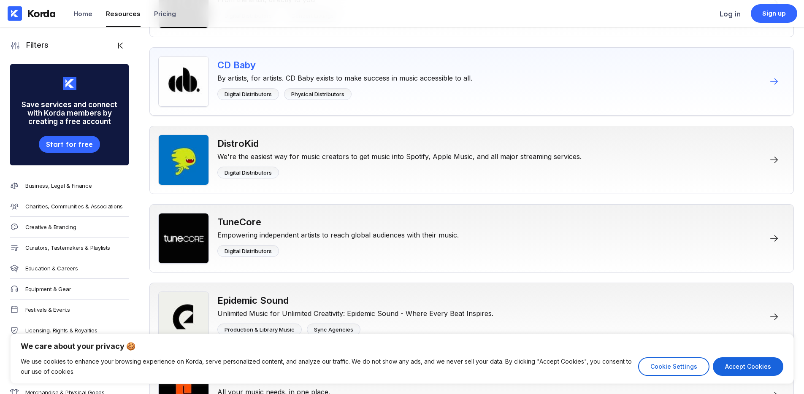 Image resolution: width=804 pixels, height=394 pixels. Describe the element at coordinates (355, 300) in the screenshot. I see `div: Epidemic Sound` at that location.